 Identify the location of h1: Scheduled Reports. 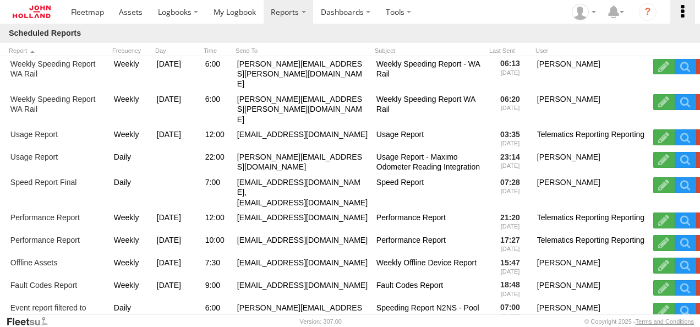
(45, 33).